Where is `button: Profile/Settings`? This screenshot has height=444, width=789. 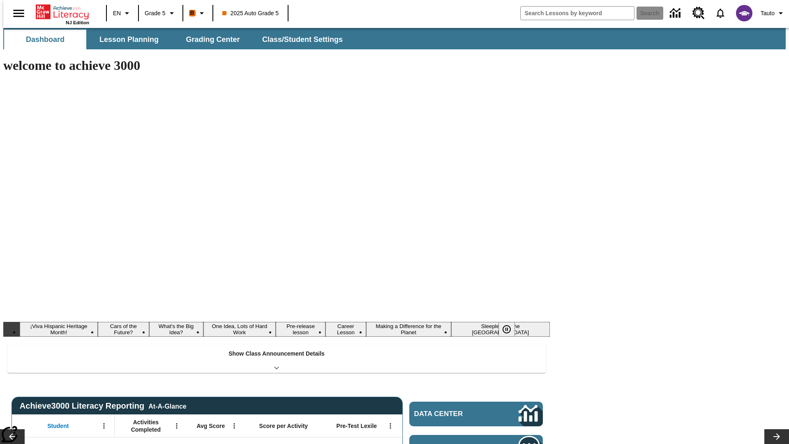 button: Profile/Settings is located at coordinates (773, 13).